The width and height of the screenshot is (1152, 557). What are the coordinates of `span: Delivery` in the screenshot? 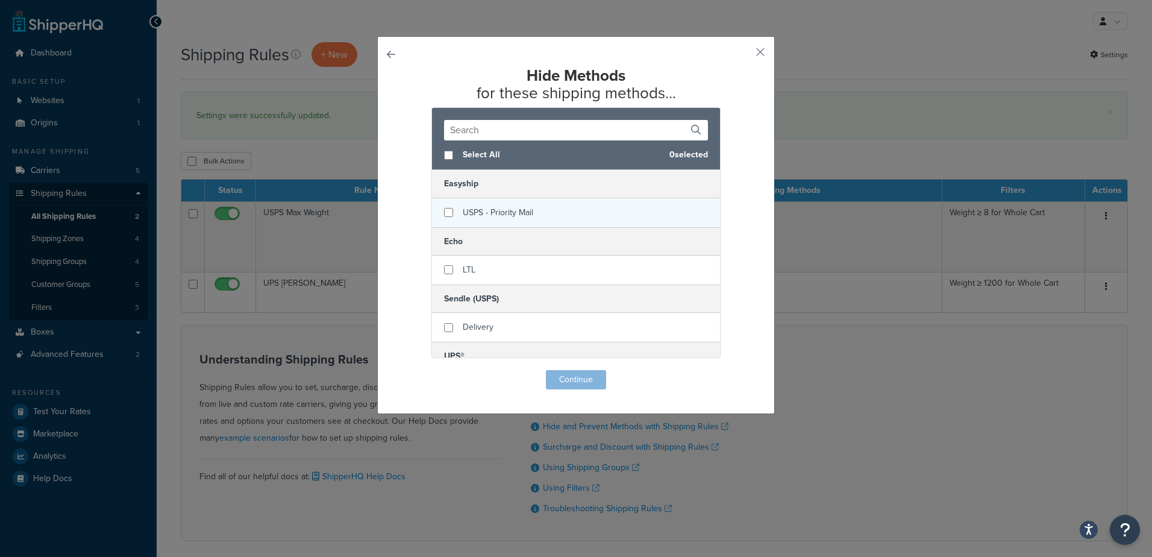 It's located at (478, 326).